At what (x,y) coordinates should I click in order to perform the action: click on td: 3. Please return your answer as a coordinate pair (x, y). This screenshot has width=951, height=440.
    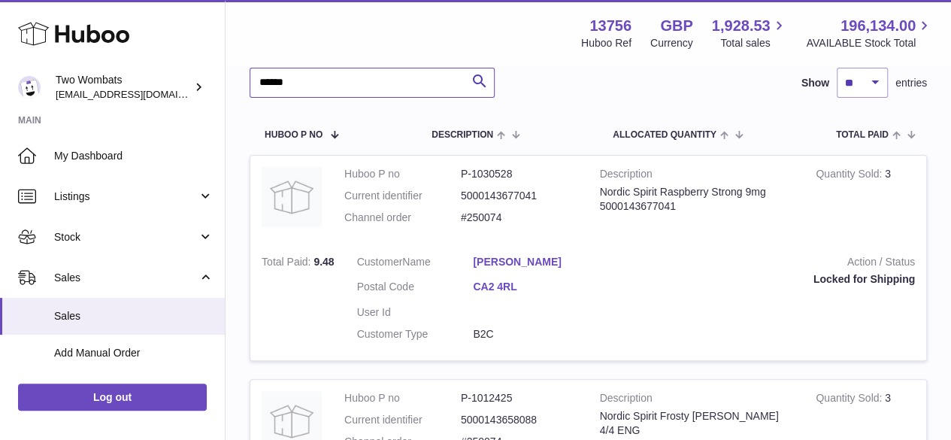
    Looking at the image, I should click on (865, 199).